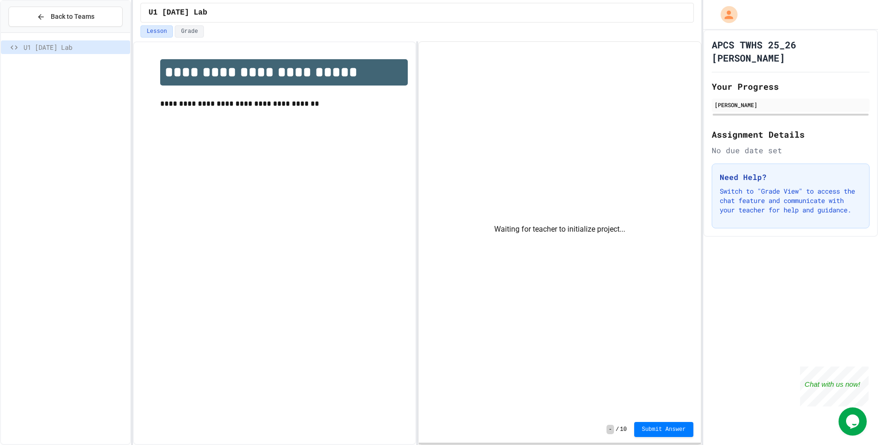 This screenshot has height=445, width=878. I want to click on p: Switch to "Grade View" to access the chat feature and communicate with your teacher for help and ..., so click(791, 201).